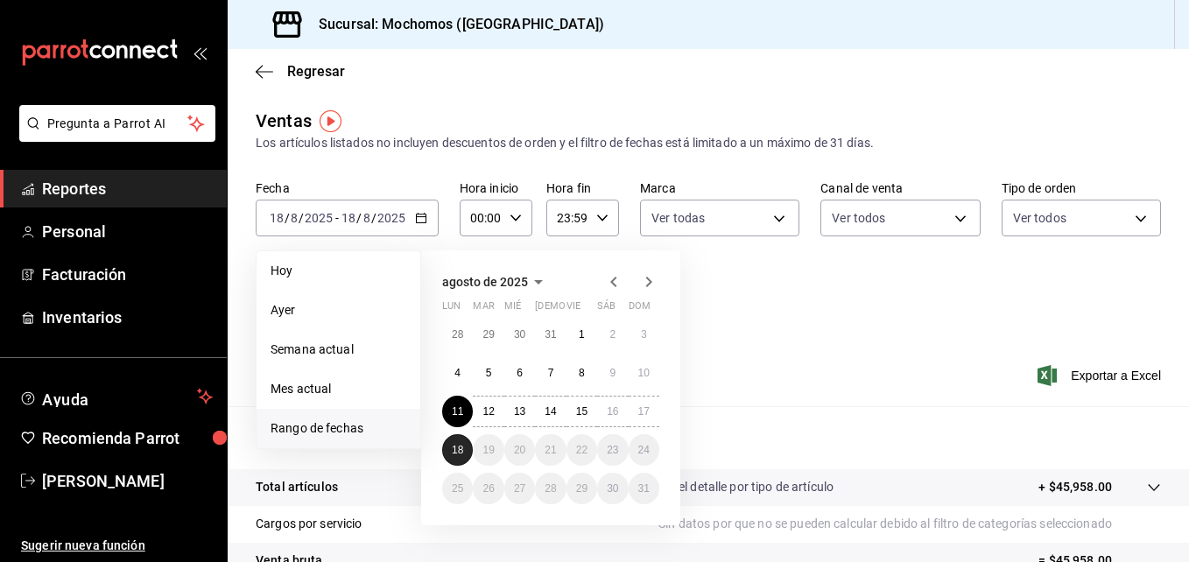 Image resolution: width=1189 pixels, height=562 pixels. Describe the element at coordinates (457, 450) in the screenshot. I see `button: 18 de agosto de 2025` at that location.